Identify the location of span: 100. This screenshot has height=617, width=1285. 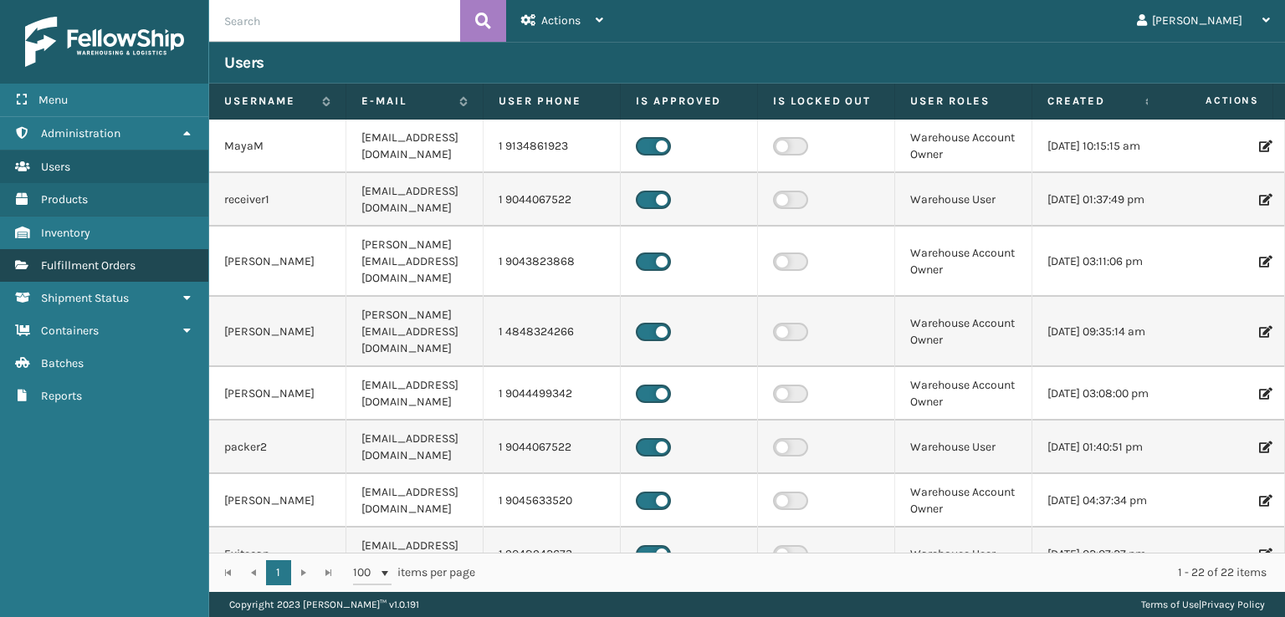
(366, 573).